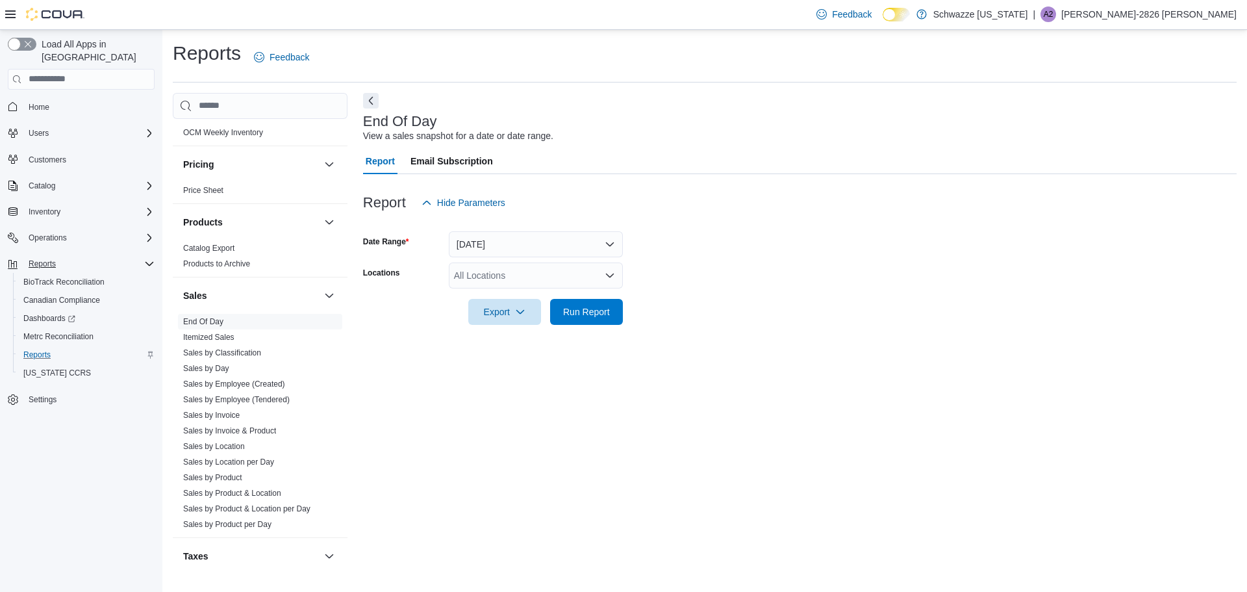 The width and height of the screenshot is (1247, 592). Describe the element at coordinates (209, 337) in the screenshot. I see `span: Itemized Sales` at that location.